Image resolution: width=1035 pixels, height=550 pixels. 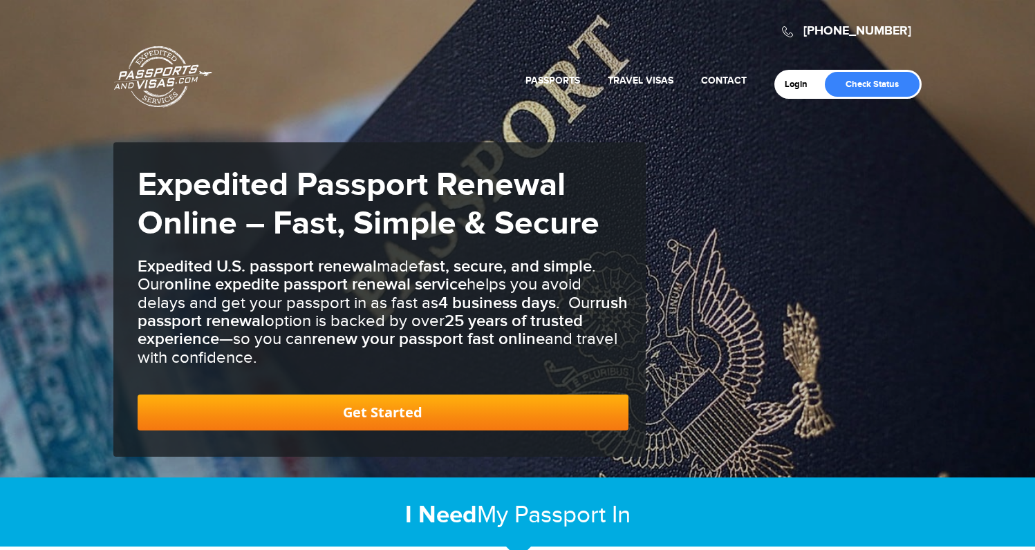 What do you see at coordinates (382, 312) in the screenshot?
I see `b: rush passport renewal` at bounding box center [382, 312].